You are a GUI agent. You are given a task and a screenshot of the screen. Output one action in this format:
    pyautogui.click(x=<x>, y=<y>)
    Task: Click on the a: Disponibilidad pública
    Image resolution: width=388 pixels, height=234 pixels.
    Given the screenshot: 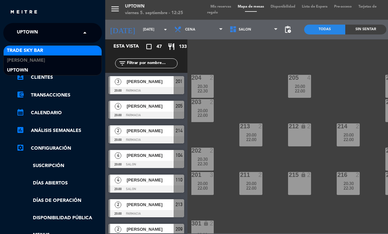 What is the action you would take?
    pyautogui.click(x=59, y=218)
    